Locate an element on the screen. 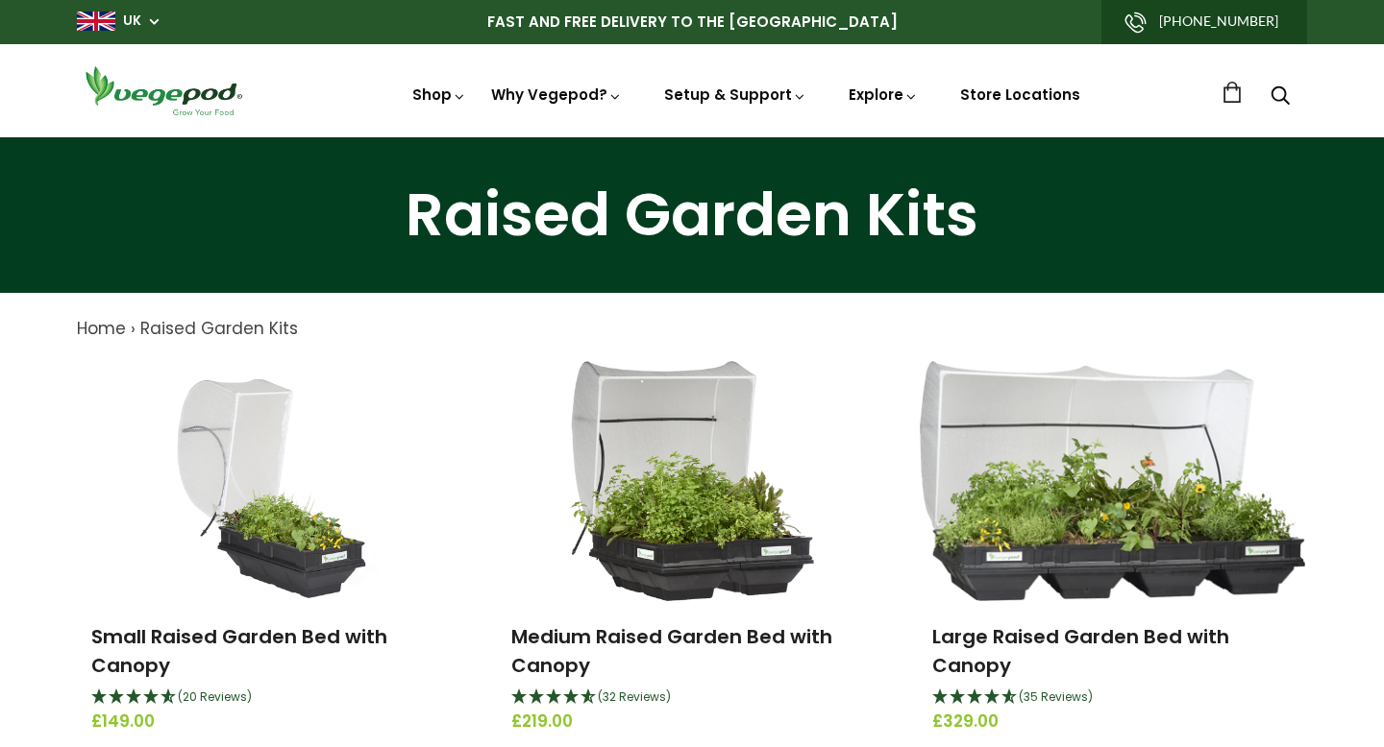  a: Raised Garden Kits is located at coordinates (219, 329).